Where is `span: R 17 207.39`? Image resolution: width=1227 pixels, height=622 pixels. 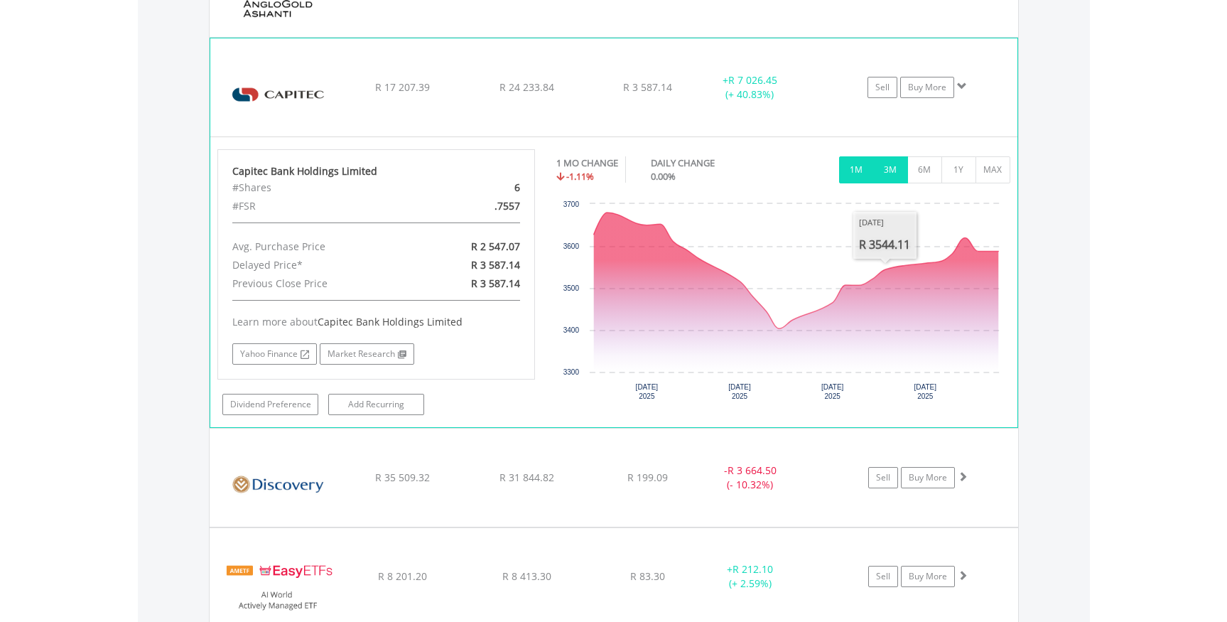
span: R 17 207.39 is located at coordinates (402, 87).